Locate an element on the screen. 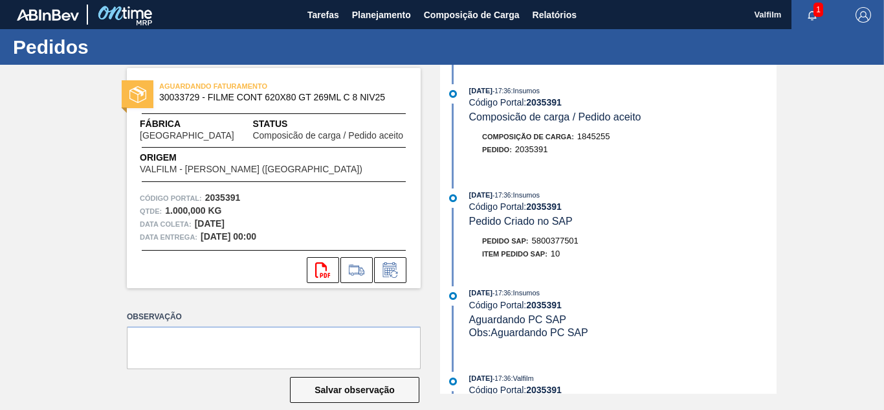 The width and height of the screenshot is (884, 410). span: 10 is located at coordinates (555, 253).